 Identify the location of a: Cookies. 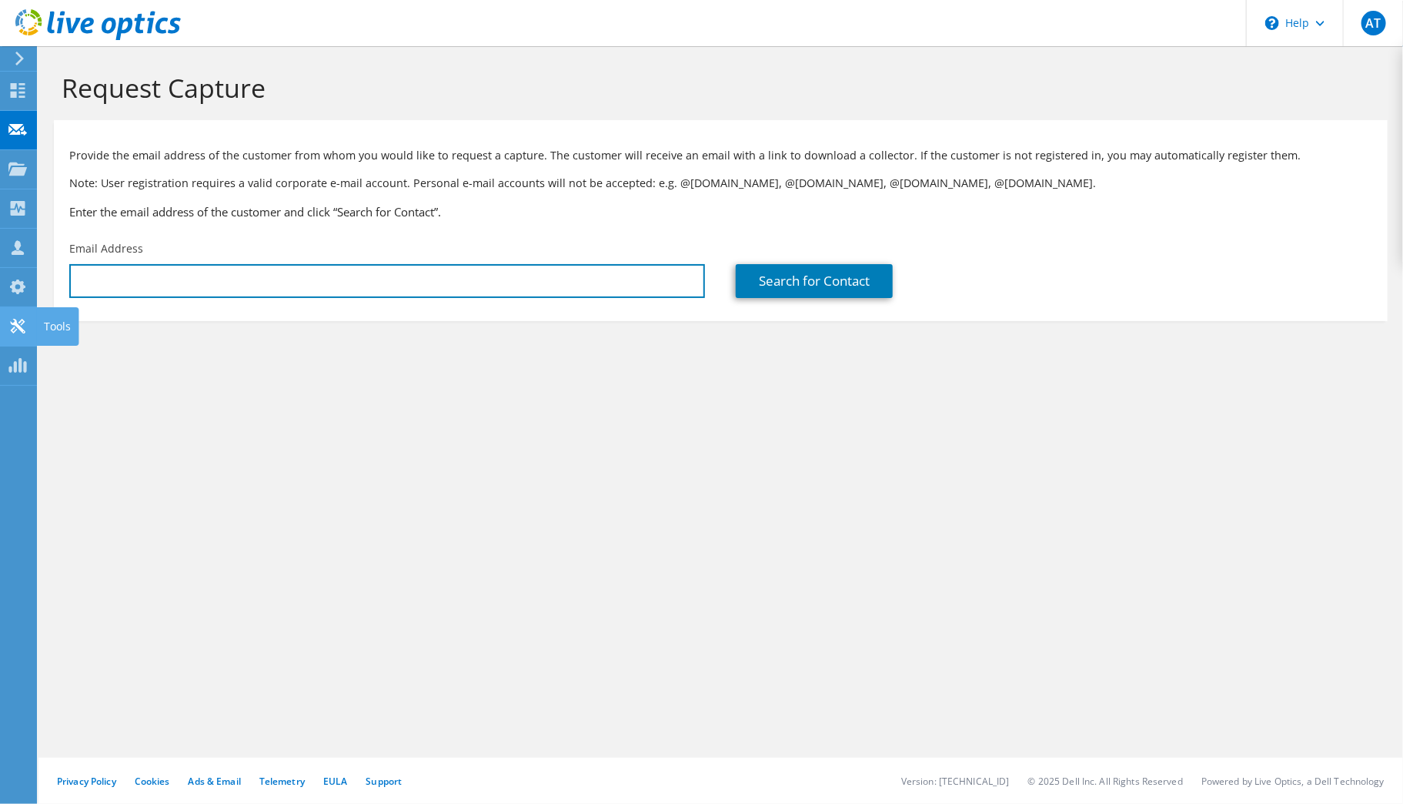
(152, 781).